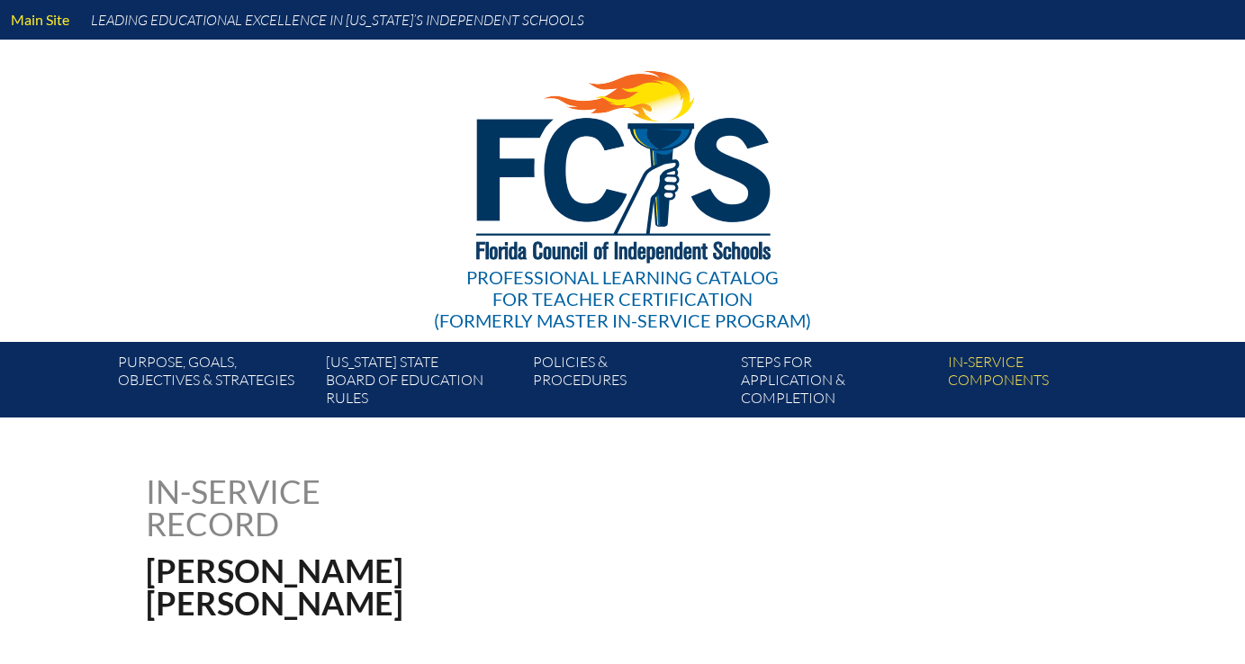  What do you see at coordinates (1044, 383) in the screenshot?
I see `a: In-servicecomponents` at bounding box center [1044, 383].